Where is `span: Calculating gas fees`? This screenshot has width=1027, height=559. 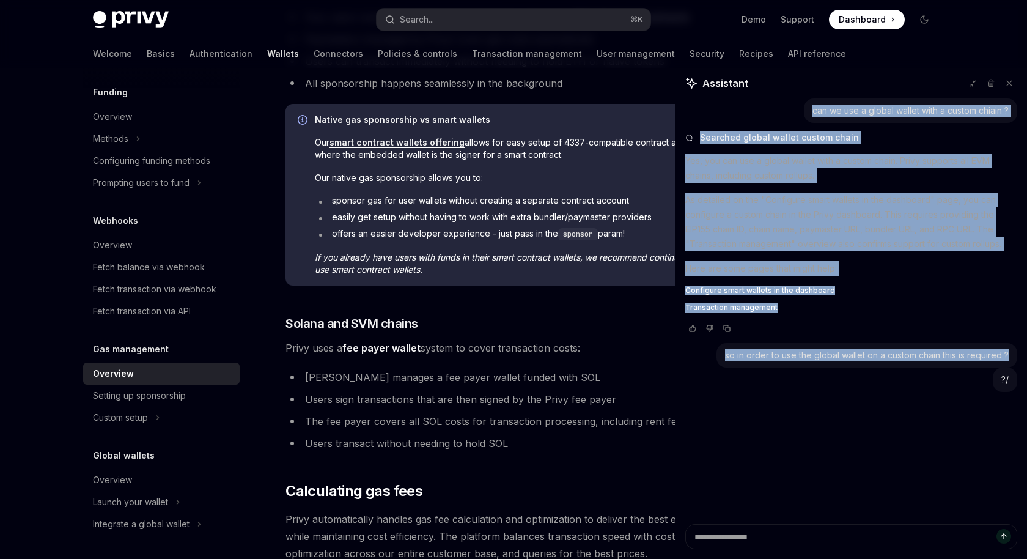 span: Calculating gas fees is located at coordinates (354, 491).